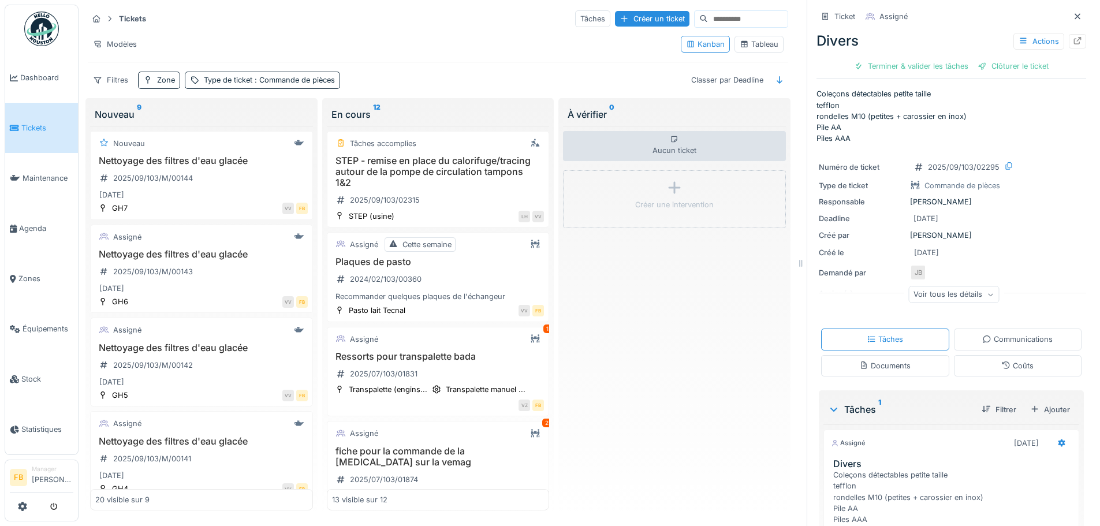 The image size is (1100, 526). What do you see at coordinates (759, 44) in the screenshot?
I see `div: Tableau` at bounding box center [759, 44].